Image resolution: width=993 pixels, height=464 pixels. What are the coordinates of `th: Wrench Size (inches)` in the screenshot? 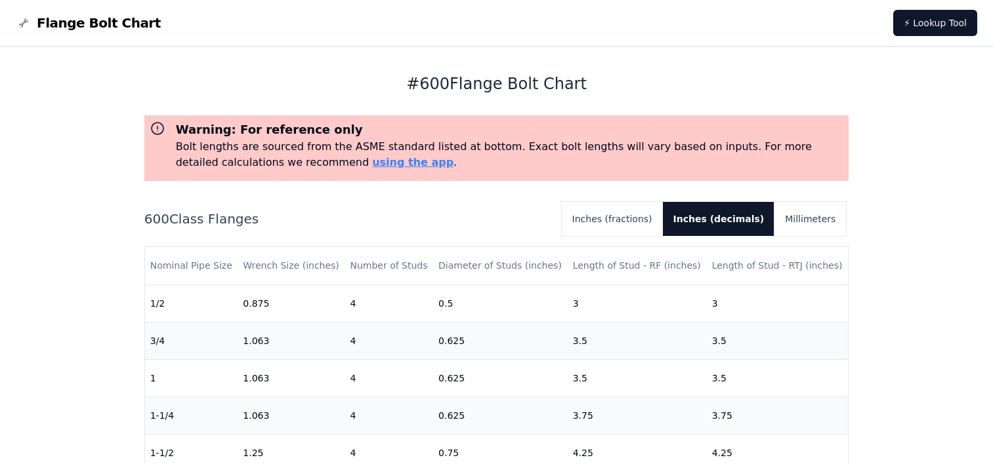 It's located at (291, 266).